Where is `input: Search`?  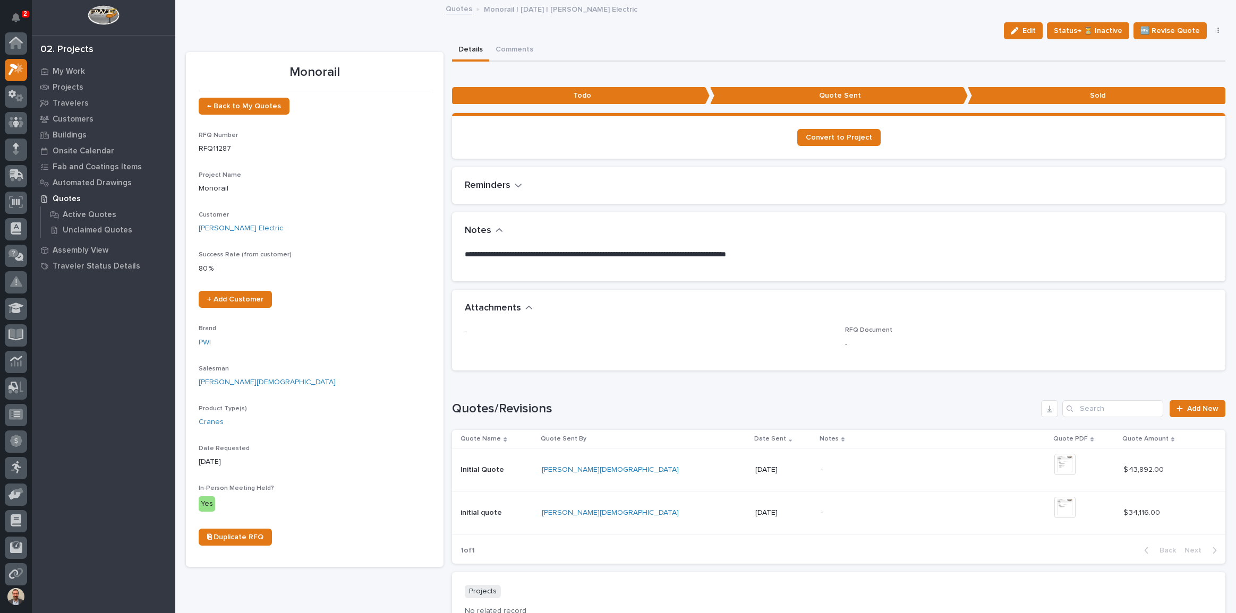
input: Search is located at coordinates (1113, 409).